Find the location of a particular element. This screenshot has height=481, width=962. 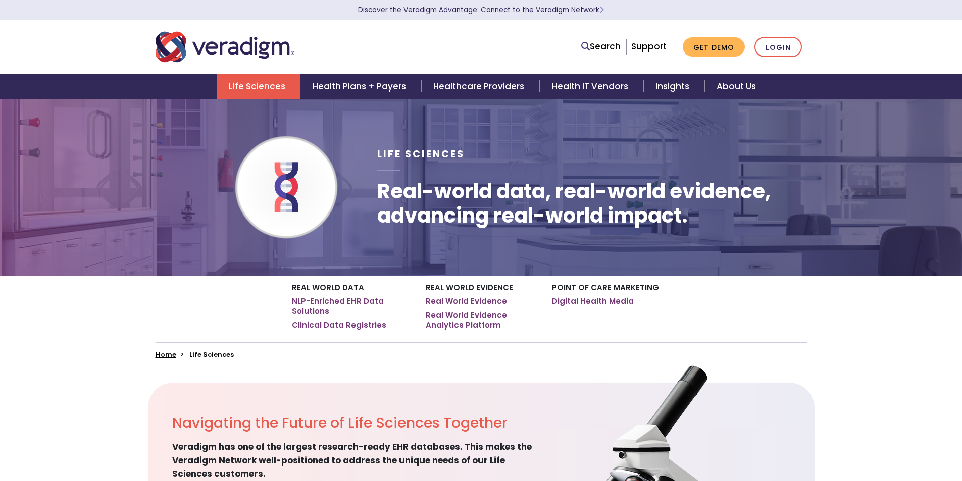

a: Clinical Data Registries is located at coordinates (339, 325).